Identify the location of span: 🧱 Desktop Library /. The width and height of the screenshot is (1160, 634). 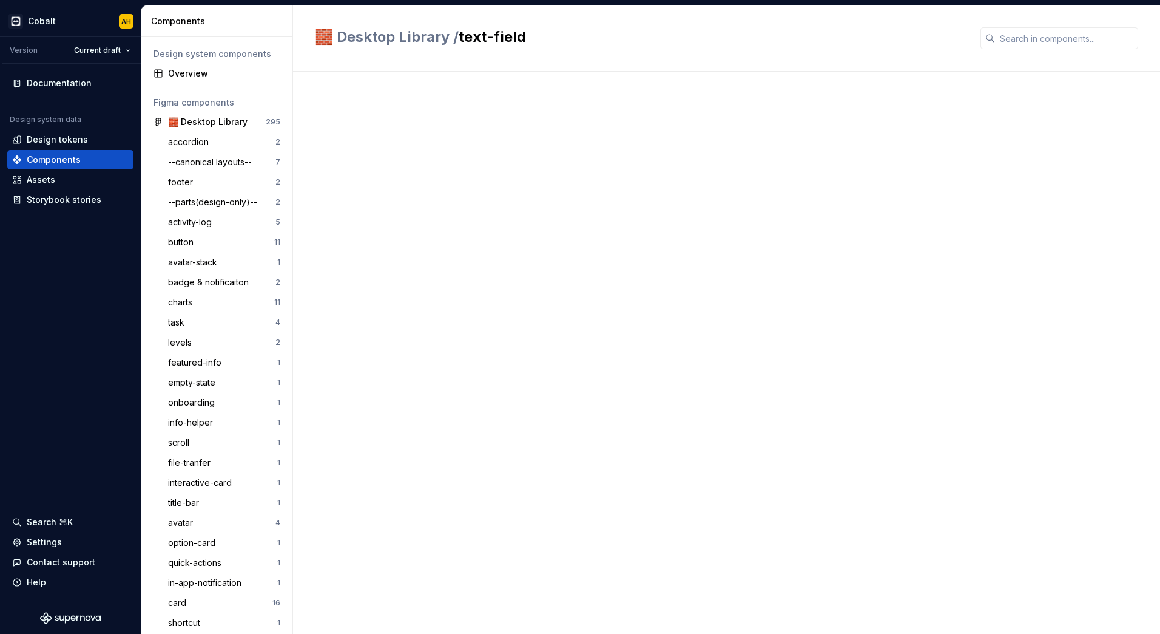
(387, 36).